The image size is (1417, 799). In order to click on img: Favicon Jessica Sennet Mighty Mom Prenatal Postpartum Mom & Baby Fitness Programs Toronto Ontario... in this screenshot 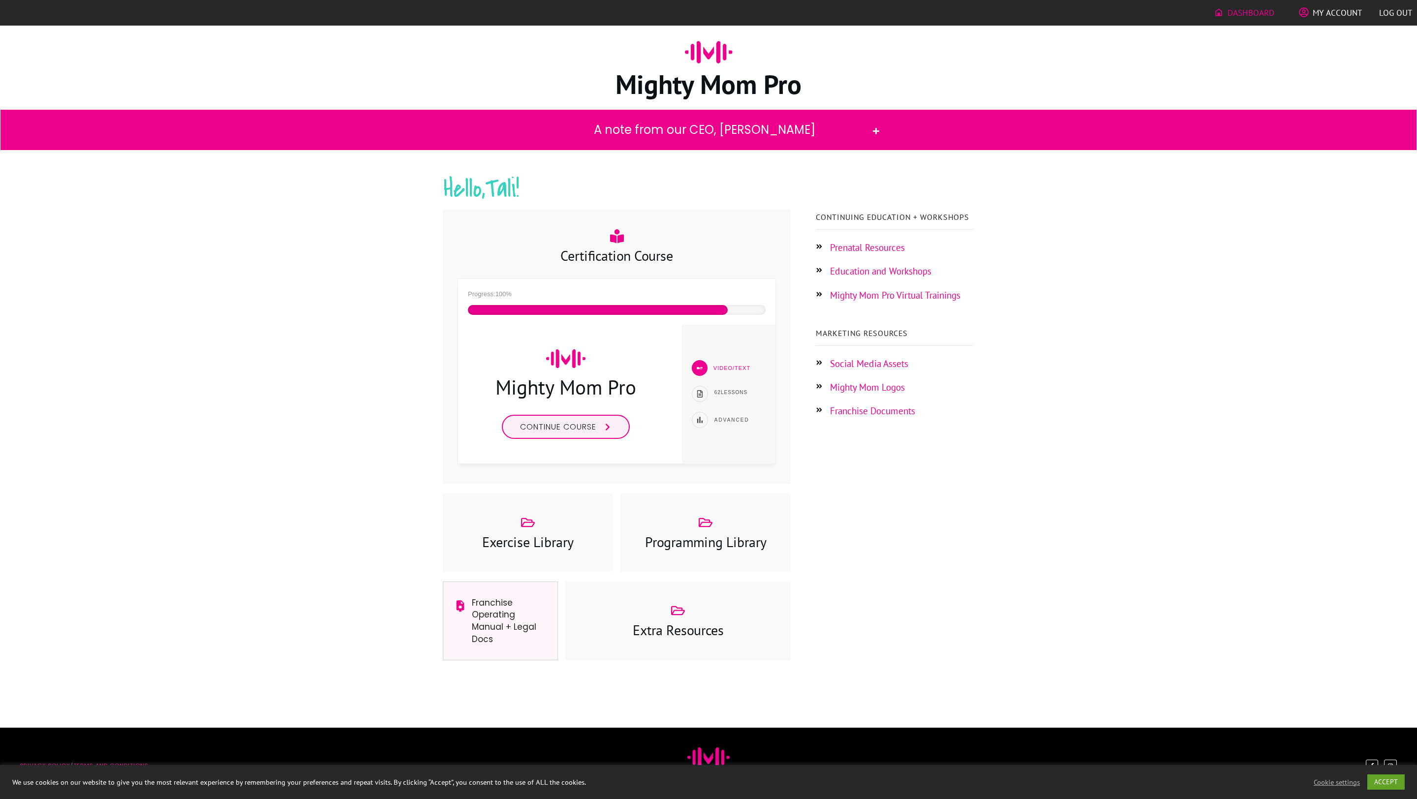, I will do `click(709, 757)`.